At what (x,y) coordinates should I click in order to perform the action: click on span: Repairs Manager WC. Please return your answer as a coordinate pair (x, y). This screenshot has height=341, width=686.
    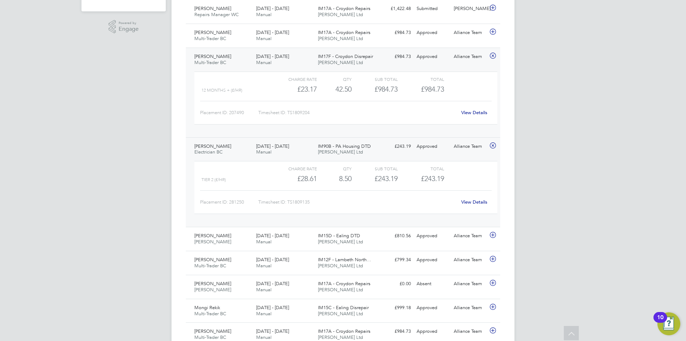
    Looking at the image, I should click on (217, 14).